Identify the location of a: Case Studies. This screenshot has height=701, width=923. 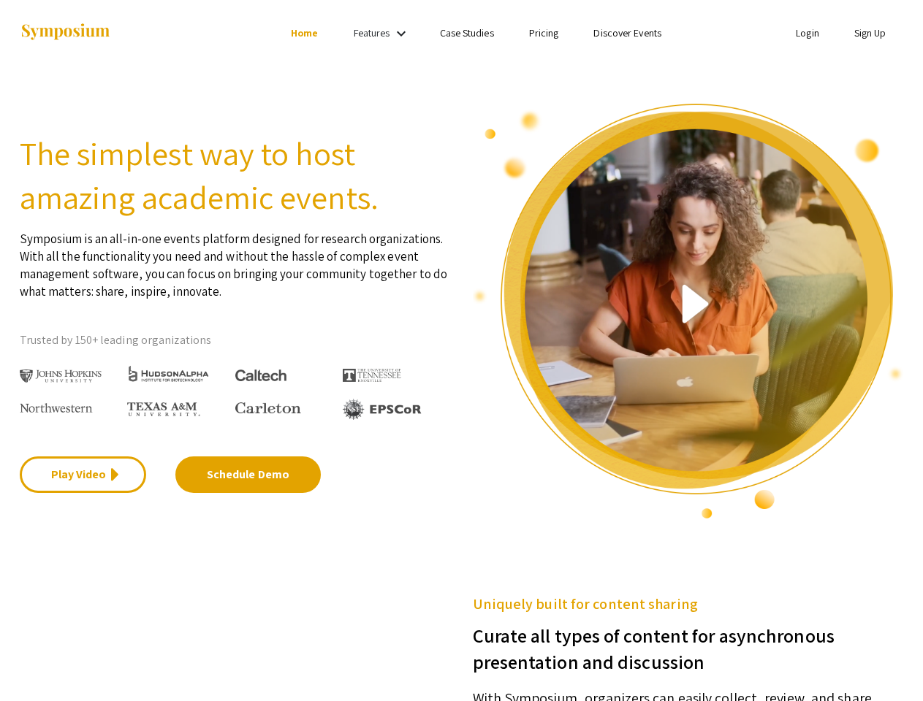
(467, 33).